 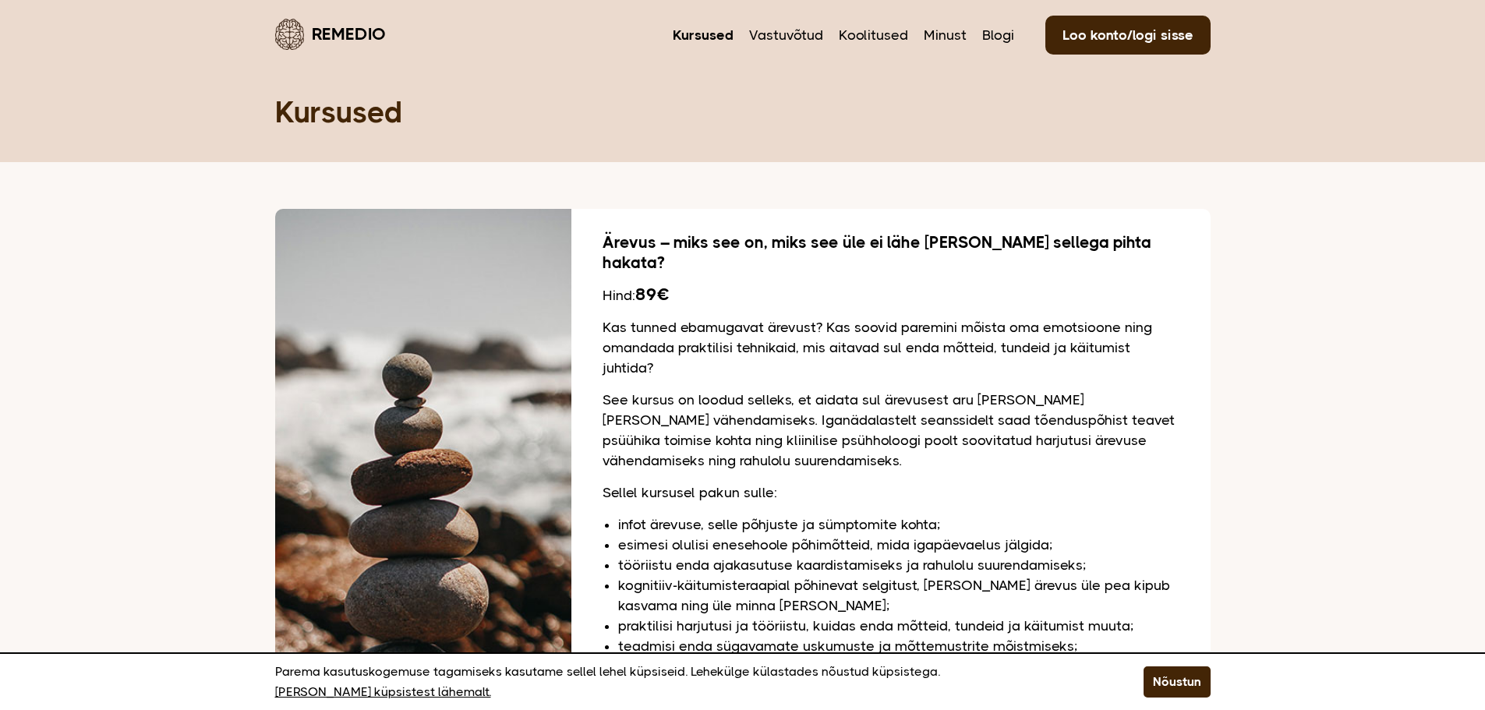 I want to click on li: teadmisi enda sügavamate uskumuste ja mõttemustrite mõistmiseks;, so click(x=899, y=646).